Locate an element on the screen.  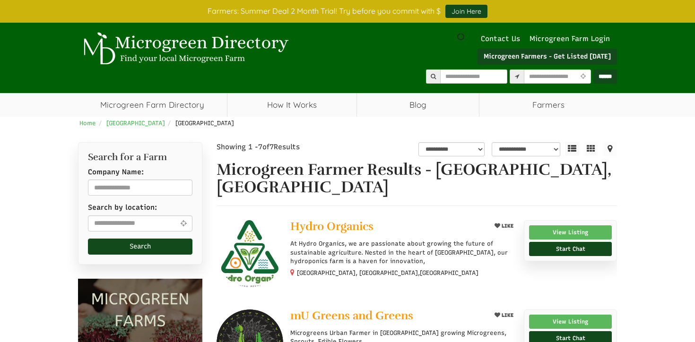
select: overall_rating_filter-1 is located at coordinates (451, 149).